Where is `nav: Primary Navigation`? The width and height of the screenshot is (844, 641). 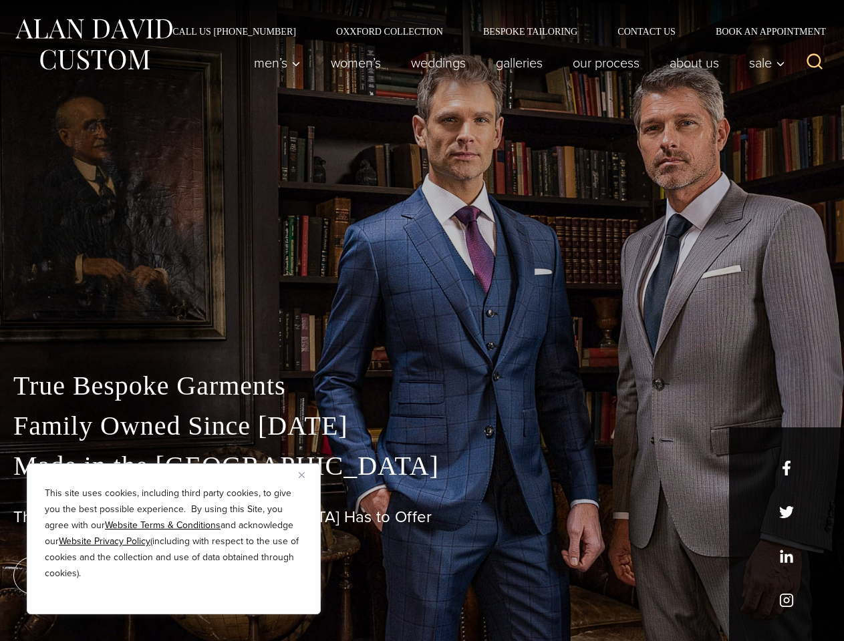 nav: Primary Navigation is located at coordinates (516, 63).